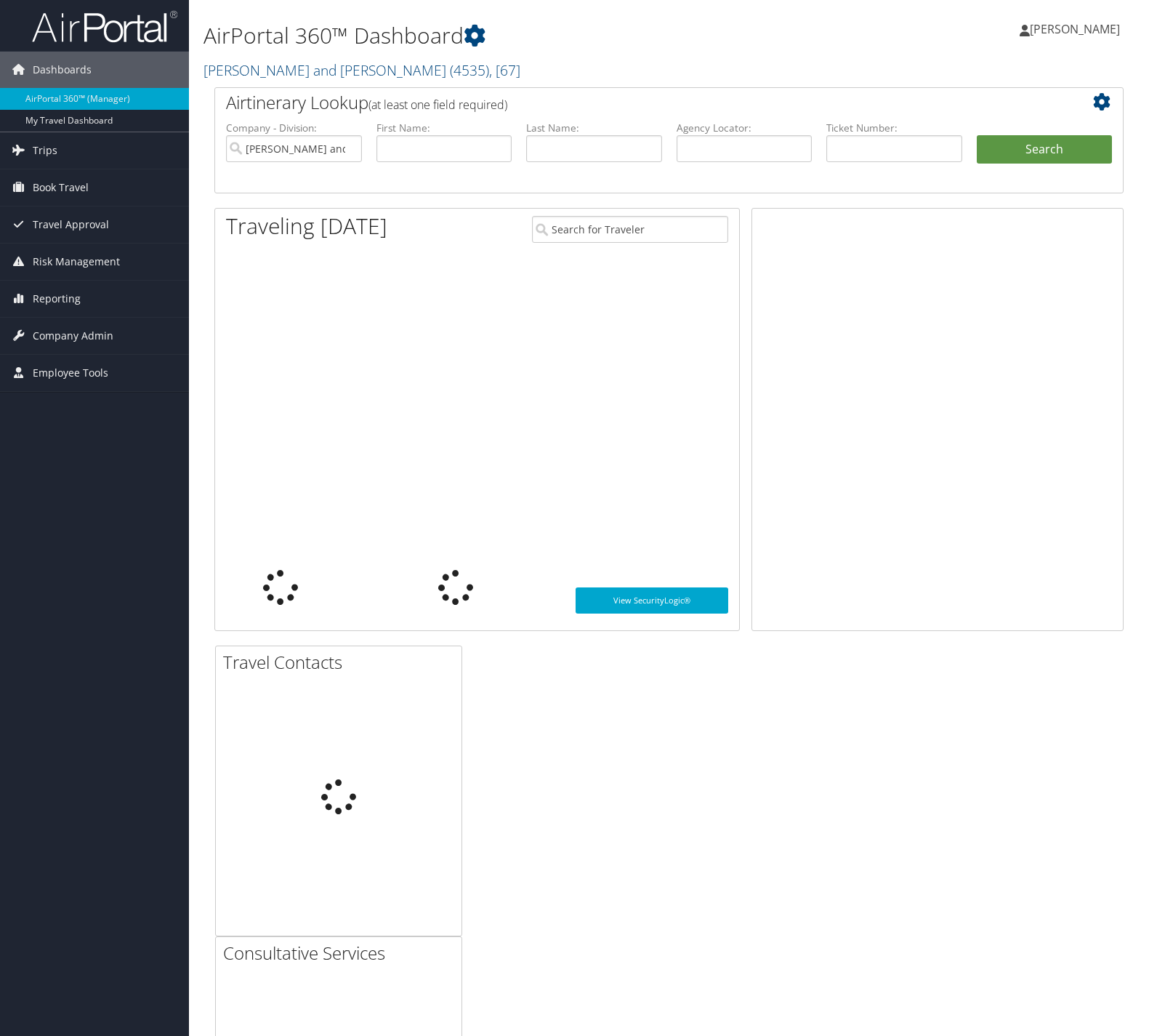 Image resolution: width=1149 pixels, height=1036 pixels. Describe the element at coordinates (71, 224) in the screenshot. I see `span: Travel Approval` at that location.